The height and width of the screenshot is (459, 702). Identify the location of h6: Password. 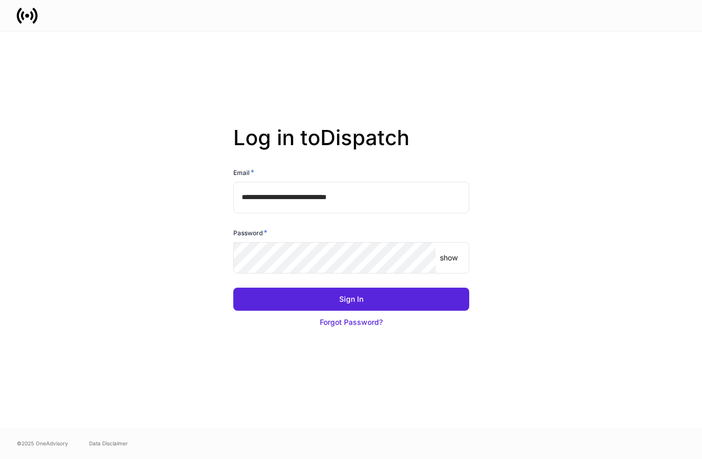
(250, 233).